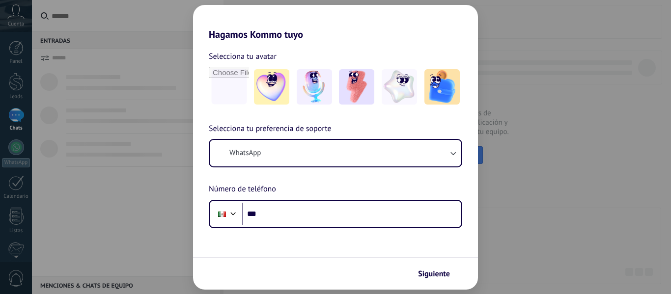 This screenshot has width=671, height=294. I want to click on span: Siguiente, so click(434, 274).